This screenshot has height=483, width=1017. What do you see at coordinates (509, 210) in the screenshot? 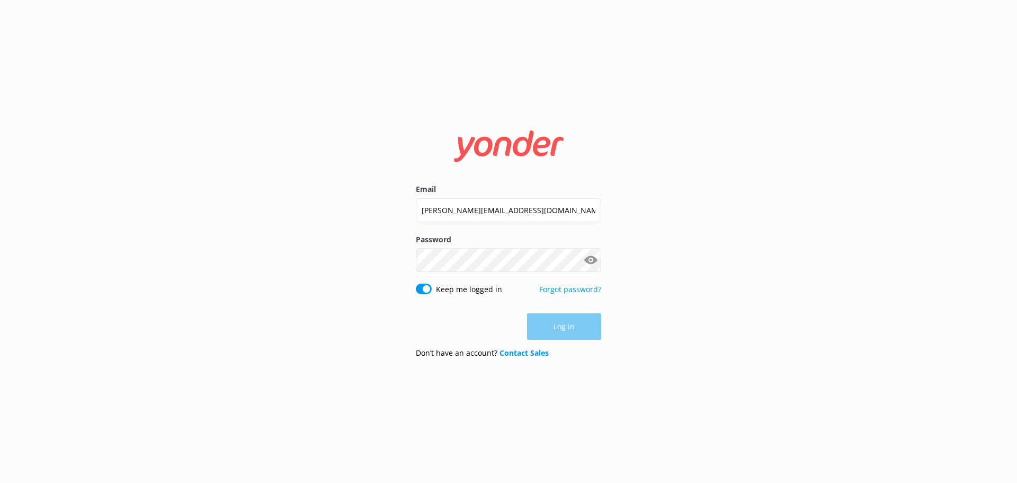
I see `input: user@emailaddress.com` at bounding box center [509, 210].